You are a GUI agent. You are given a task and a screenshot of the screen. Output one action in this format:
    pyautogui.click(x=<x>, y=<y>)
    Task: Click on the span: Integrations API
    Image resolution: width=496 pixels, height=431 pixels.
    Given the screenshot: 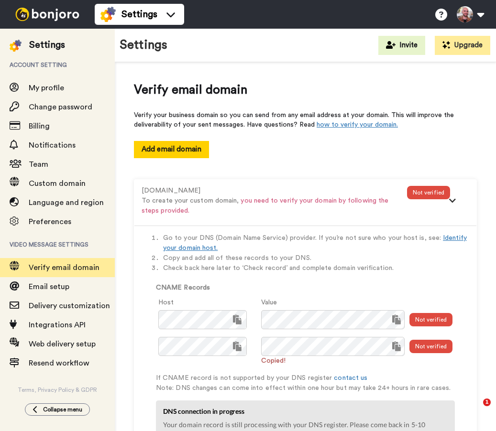 What is the action you would take?
    pyautogui.click(x=57, y=325)
    